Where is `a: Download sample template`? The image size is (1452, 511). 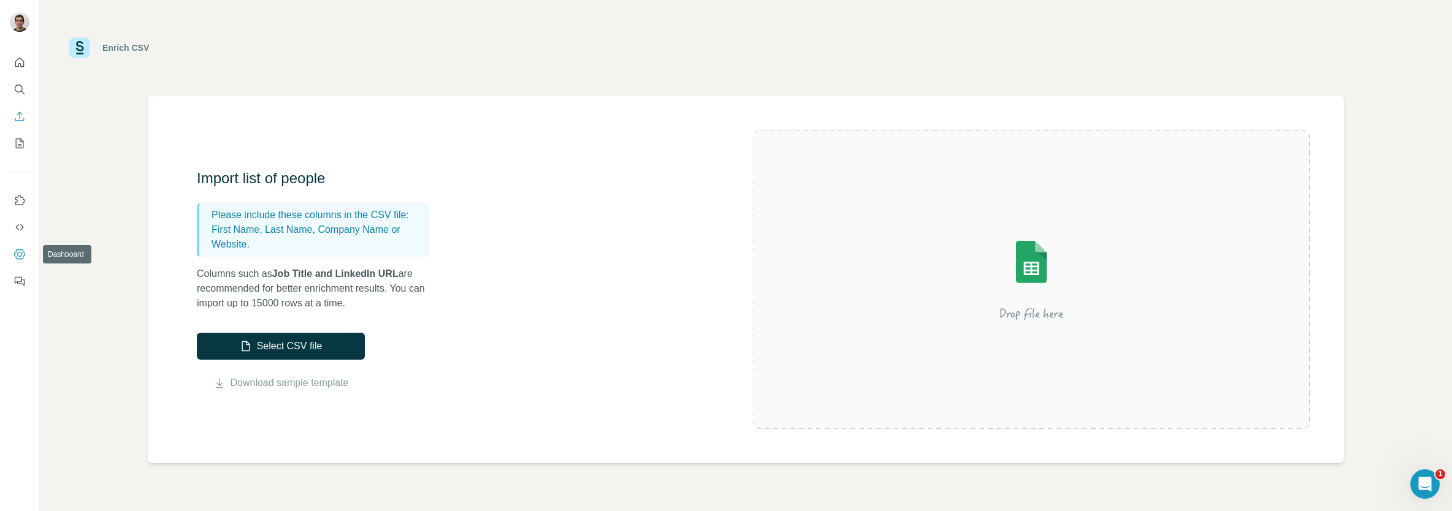 a: Download sample template is located at coordinates (289, 383).